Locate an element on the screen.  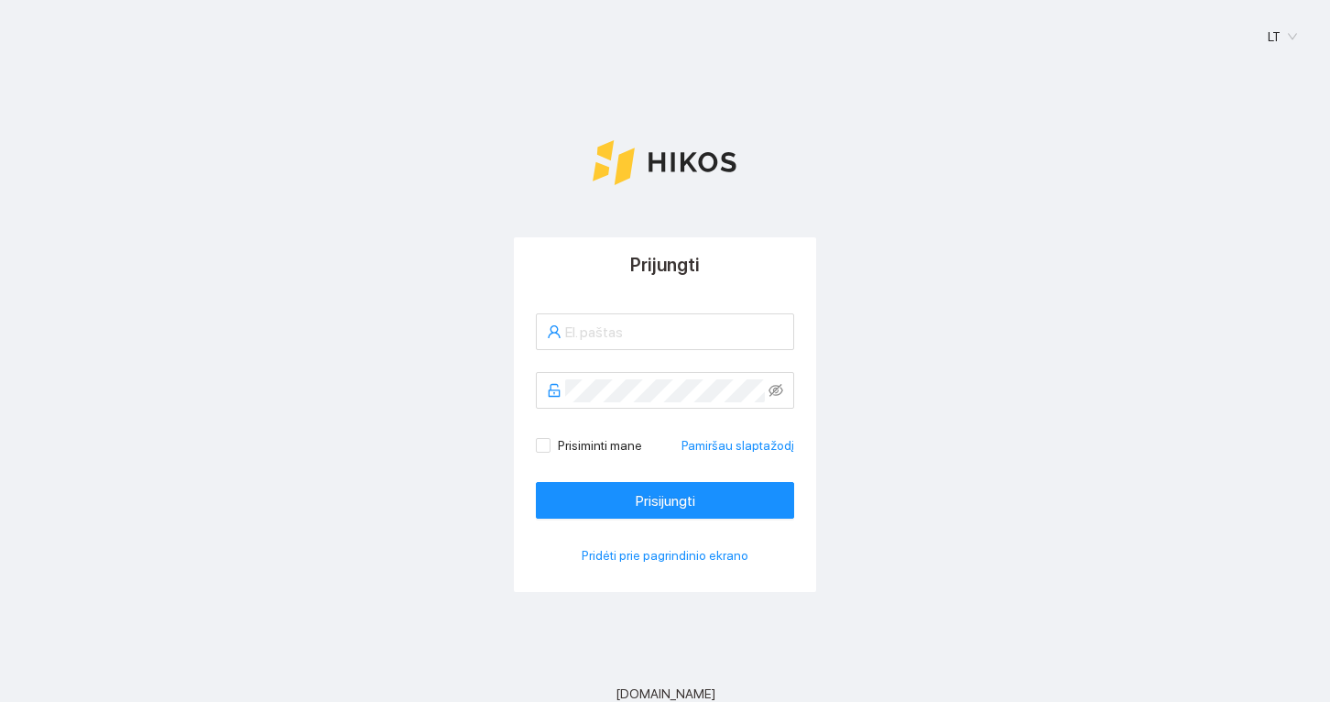
button: Prisijungti is located at coordinates (665, 500).